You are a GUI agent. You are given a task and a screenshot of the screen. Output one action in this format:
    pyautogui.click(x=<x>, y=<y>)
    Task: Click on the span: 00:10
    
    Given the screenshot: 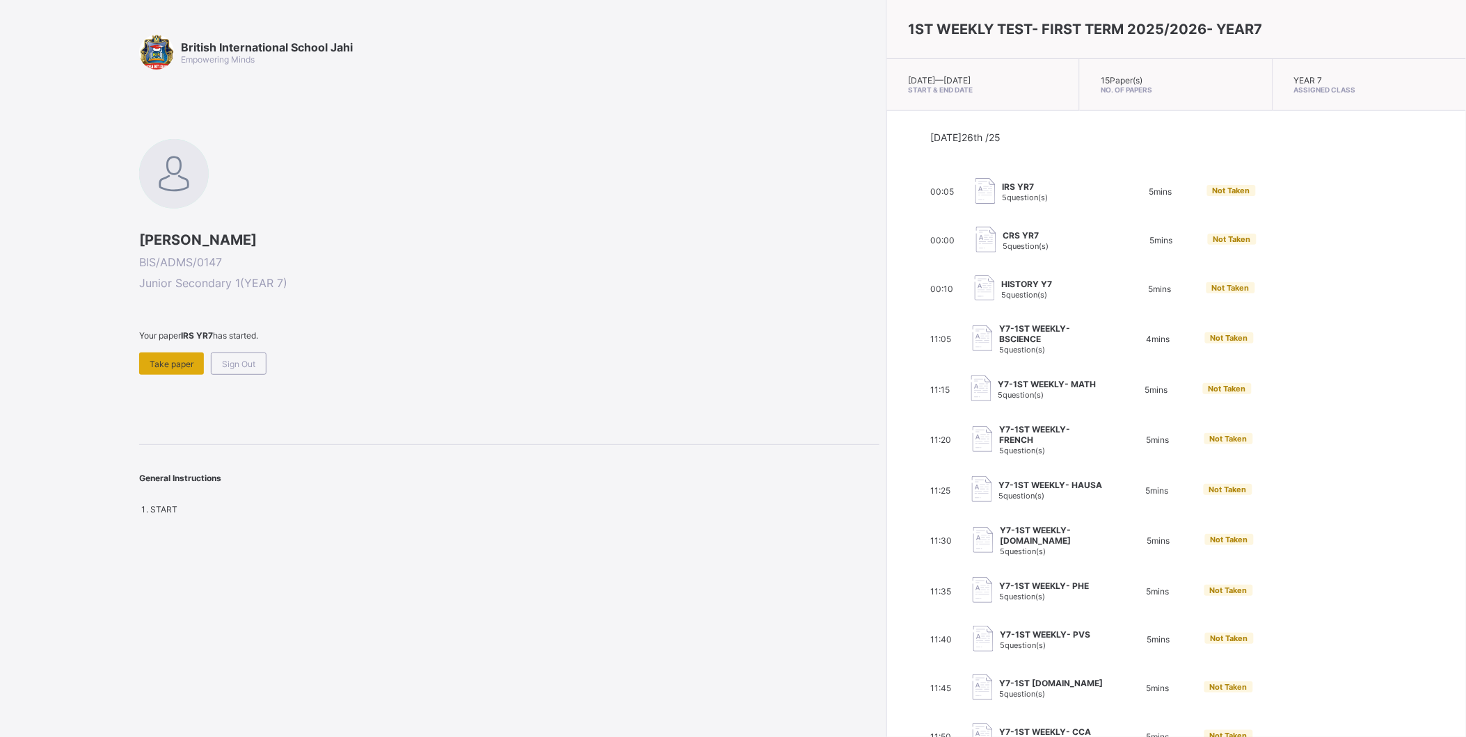 What is the action you would take?
    pyautogui.click(x=942, y=289)
    